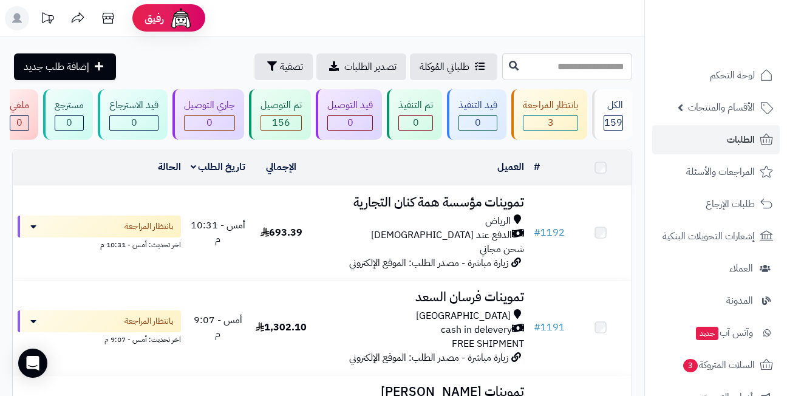  What do you see at coordinates (181, 18) in the screenshot?
I see `img: ai-face.png` at bounding box center [181, 18].